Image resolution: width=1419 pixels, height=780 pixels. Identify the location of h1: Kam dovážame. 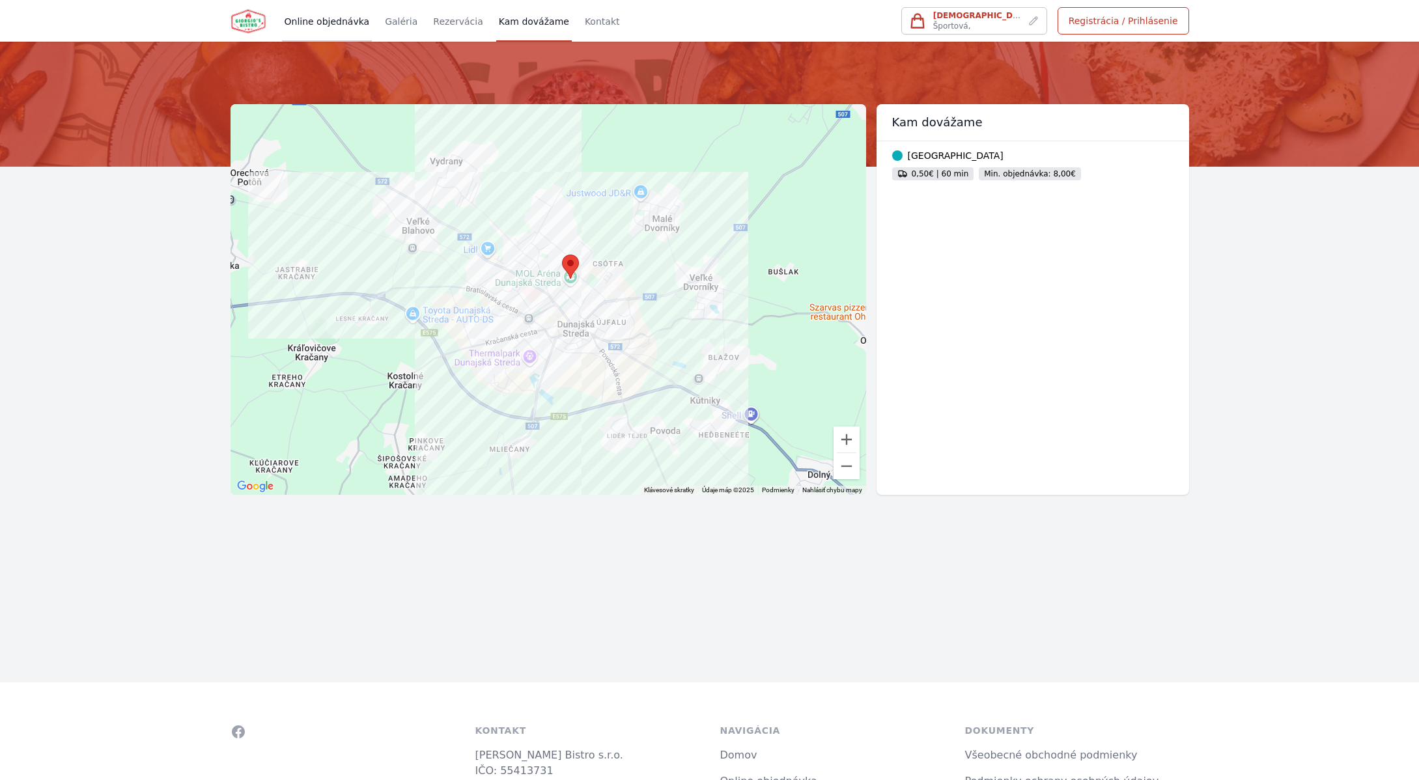
(937, 122).